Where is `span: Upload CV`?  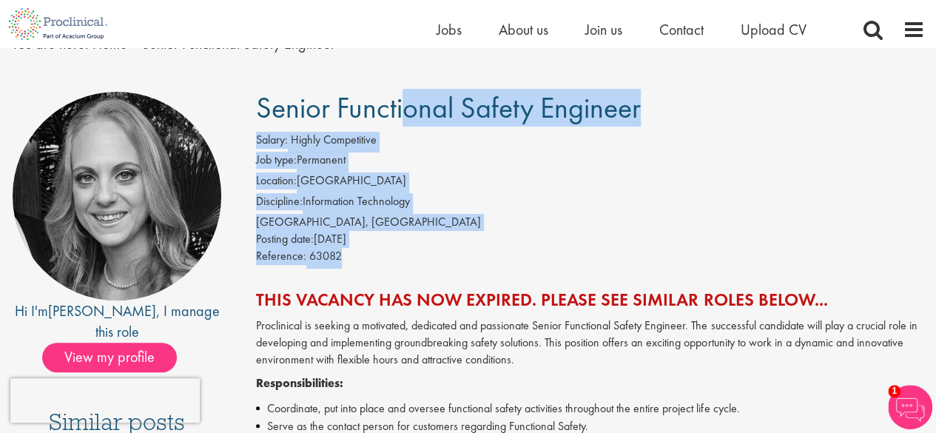
span: Upload CV is located at coordinates (773, 30).